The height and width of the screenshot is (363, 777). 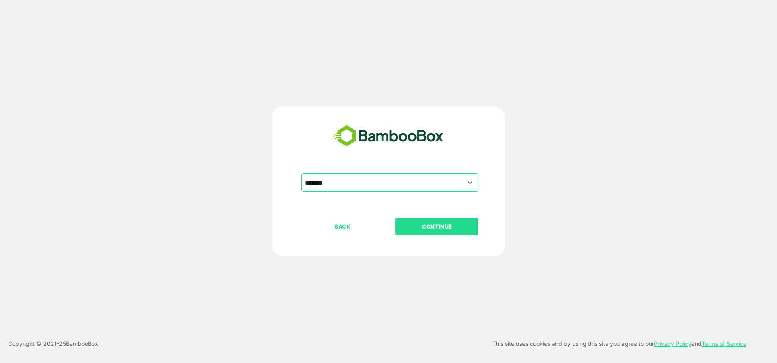 I want to click on button: Open, so click(x=470, y=182).